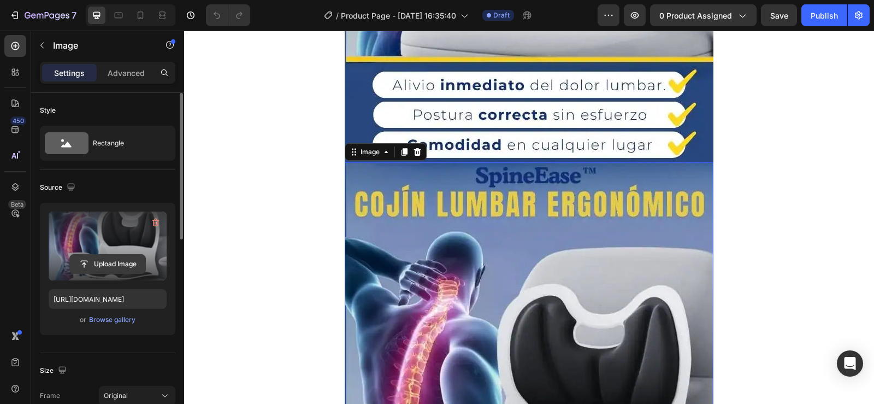  I want to click on div: 450, so click(18, 121).